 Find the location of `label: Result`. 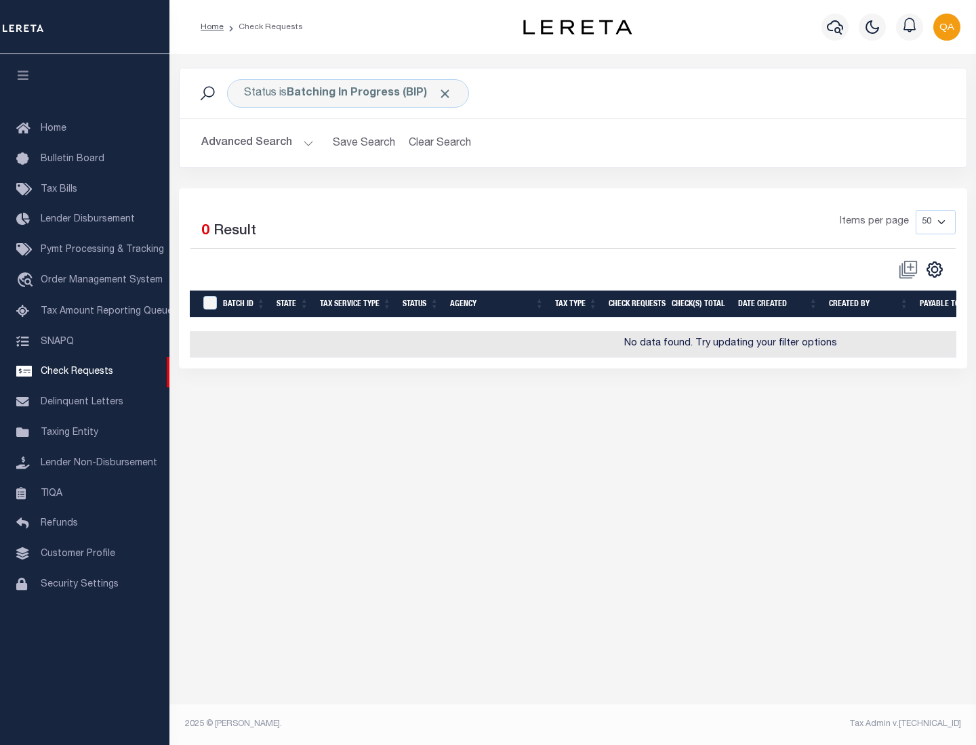

label: Result is located at coordinates (234, 232).